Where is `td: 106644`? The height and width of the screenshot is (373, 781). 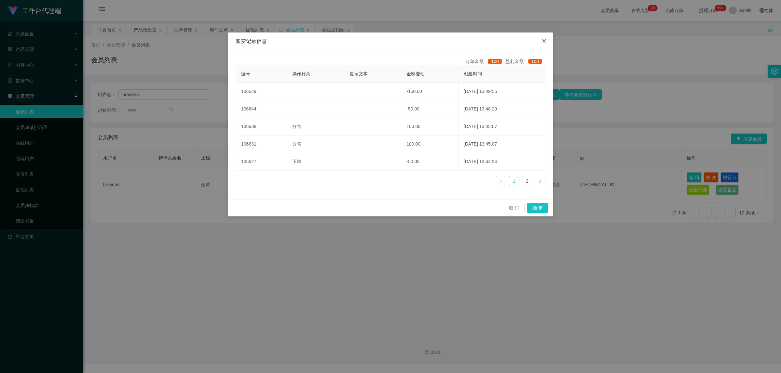 td: 106644 is located at coordinates (261, 109).